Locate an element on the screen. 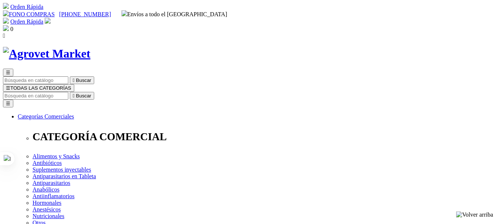  a: Suplementos inyectables is located at coordinates (62, 169).